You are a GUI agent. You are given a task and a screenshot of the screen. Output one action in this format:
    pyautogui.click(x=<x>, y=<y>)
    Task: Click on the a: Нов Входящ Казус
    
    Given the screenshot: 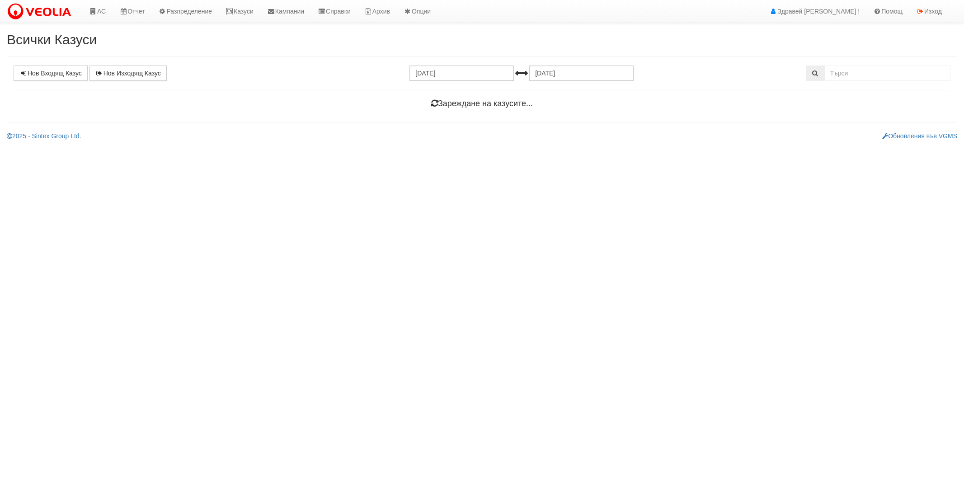 What is the action you would take?
    pyautogui.click(x=51, y=73)
    